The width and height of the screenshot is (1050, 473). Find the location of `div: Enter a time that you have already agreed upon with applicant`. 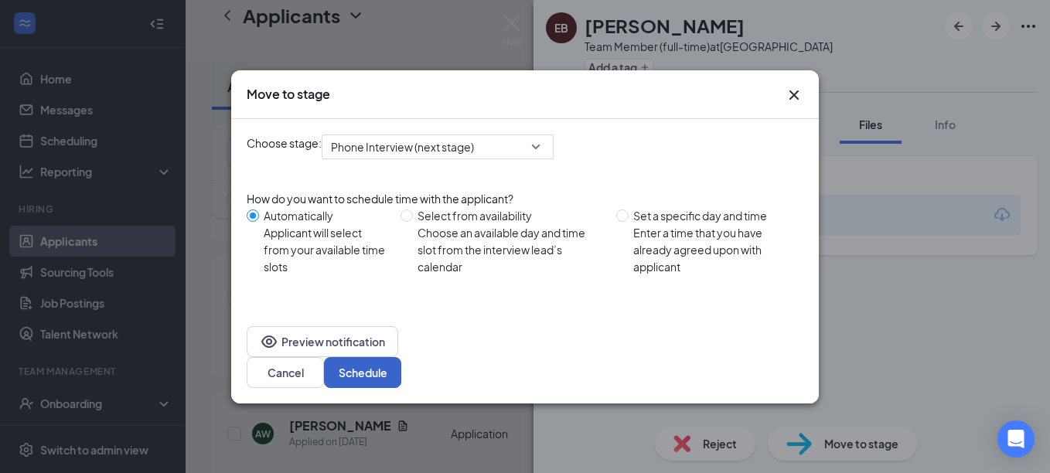

div: Enter a time that you have already agreed upon with applicant is located at coordinates (712, 250).